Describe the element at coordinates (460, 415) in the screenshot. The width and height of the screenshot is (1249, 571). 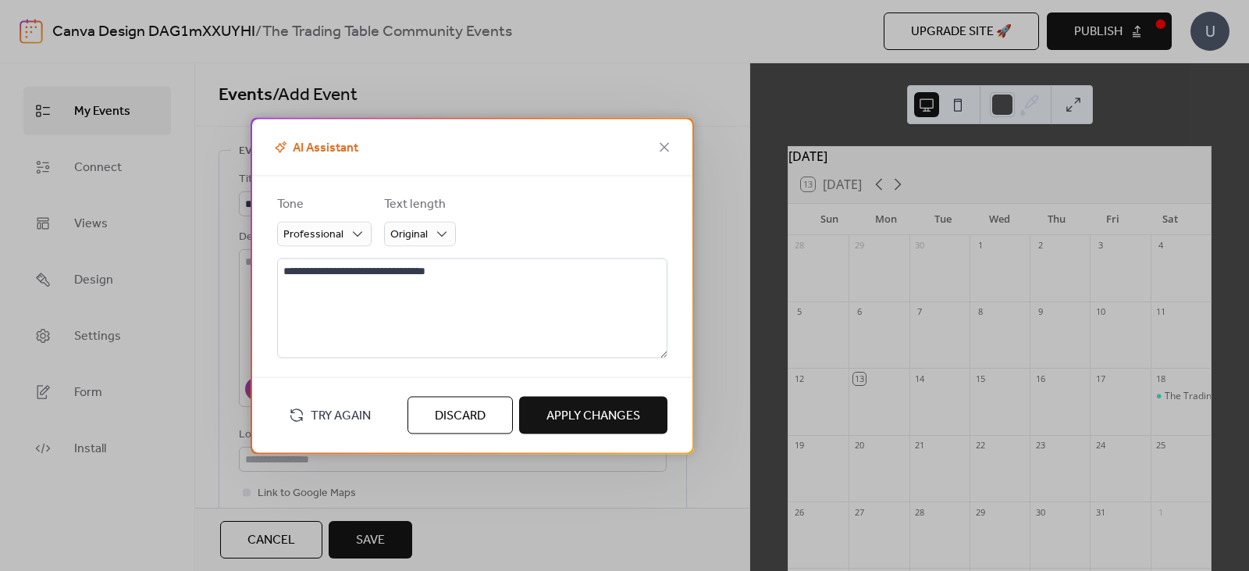
I see `button: Discard` at that location.